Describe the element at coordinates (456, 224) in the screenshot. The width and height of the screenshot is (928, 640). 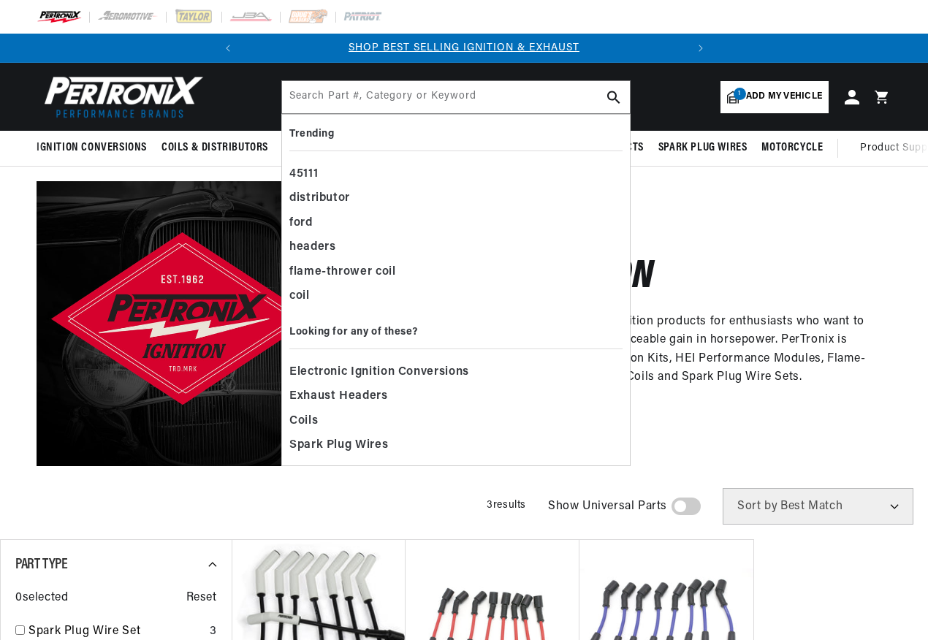
I see `div: ford` at that location.